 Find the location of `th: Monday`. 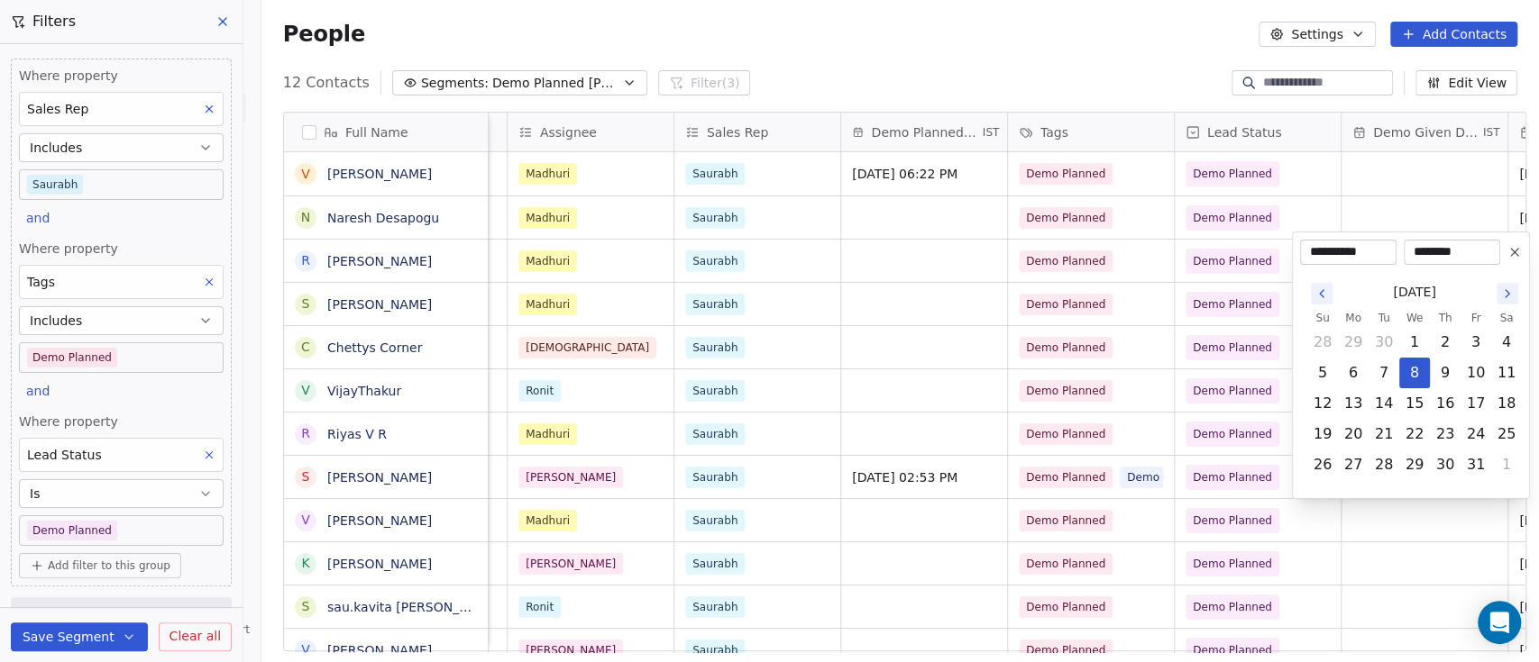

th: Monday is located at coordinates (1353, 318).